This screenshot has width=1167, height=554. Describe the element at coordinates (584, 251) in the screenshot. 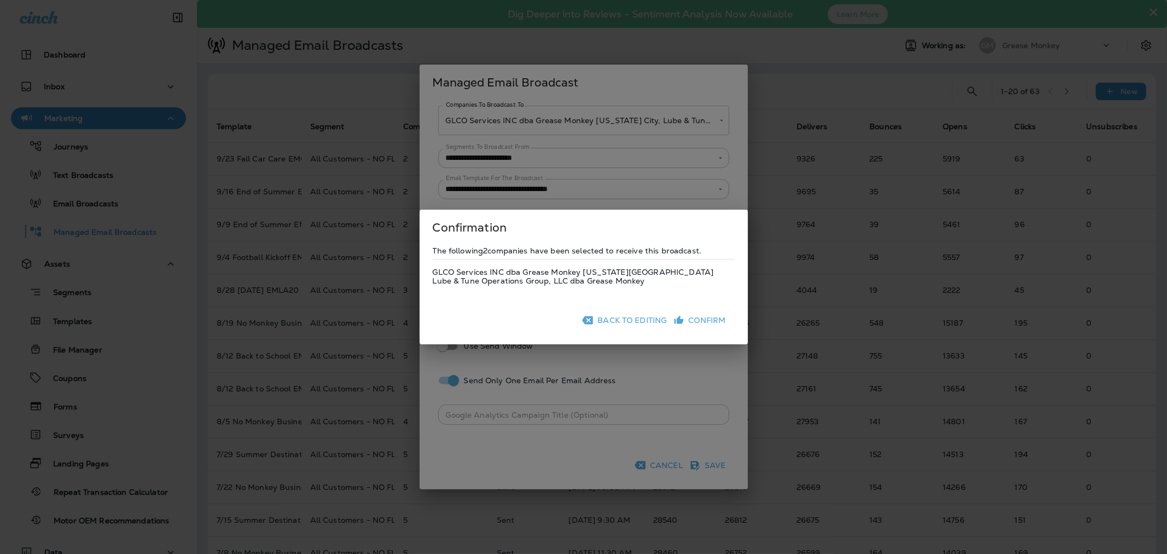

I see `label: The following 2 companies have been selected to receive this broadcast.` at that location.